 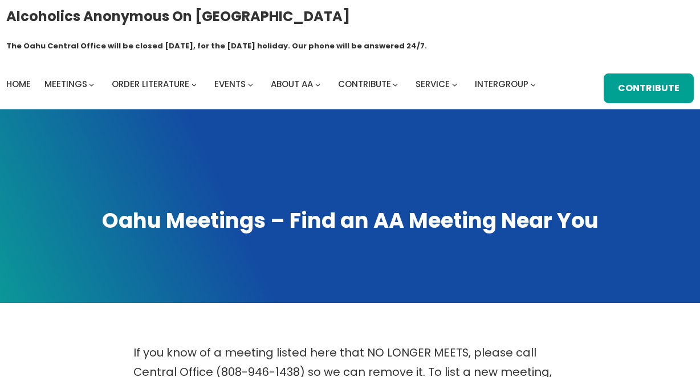 I want to click on button: Intergroup submenu, so click(x=533, y=84).